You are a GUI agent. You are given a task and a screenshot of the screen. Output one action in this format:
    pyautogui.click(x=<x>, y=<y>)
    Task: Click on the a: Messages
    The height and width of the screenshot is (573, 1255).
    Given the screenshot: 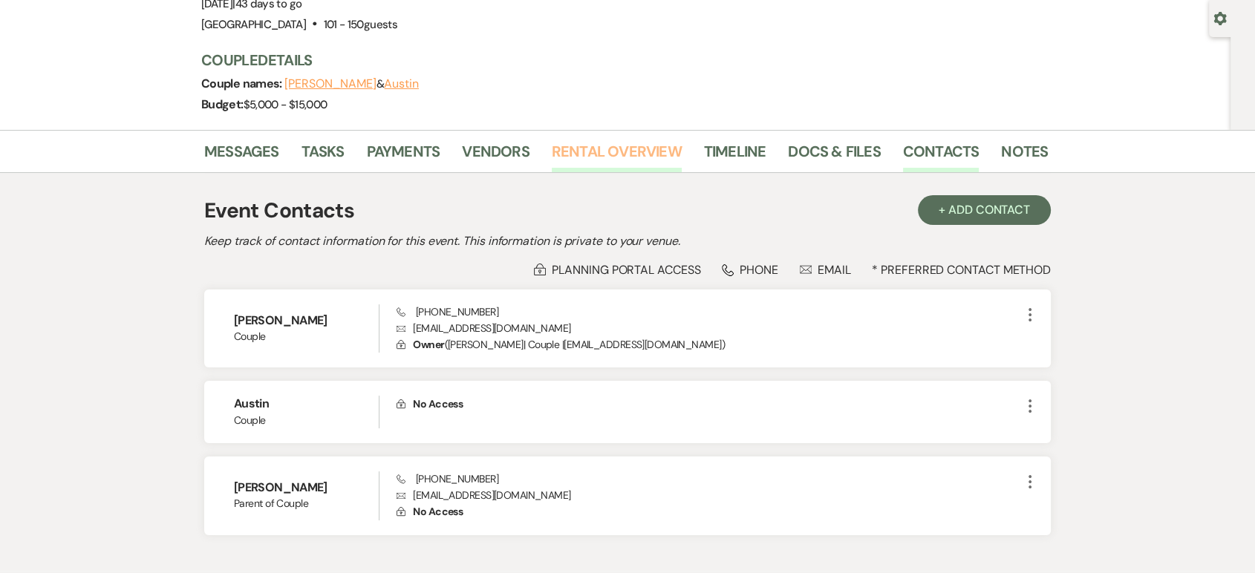 What is the action you would take?
    pyautogui.click(x=241, y=156)
    